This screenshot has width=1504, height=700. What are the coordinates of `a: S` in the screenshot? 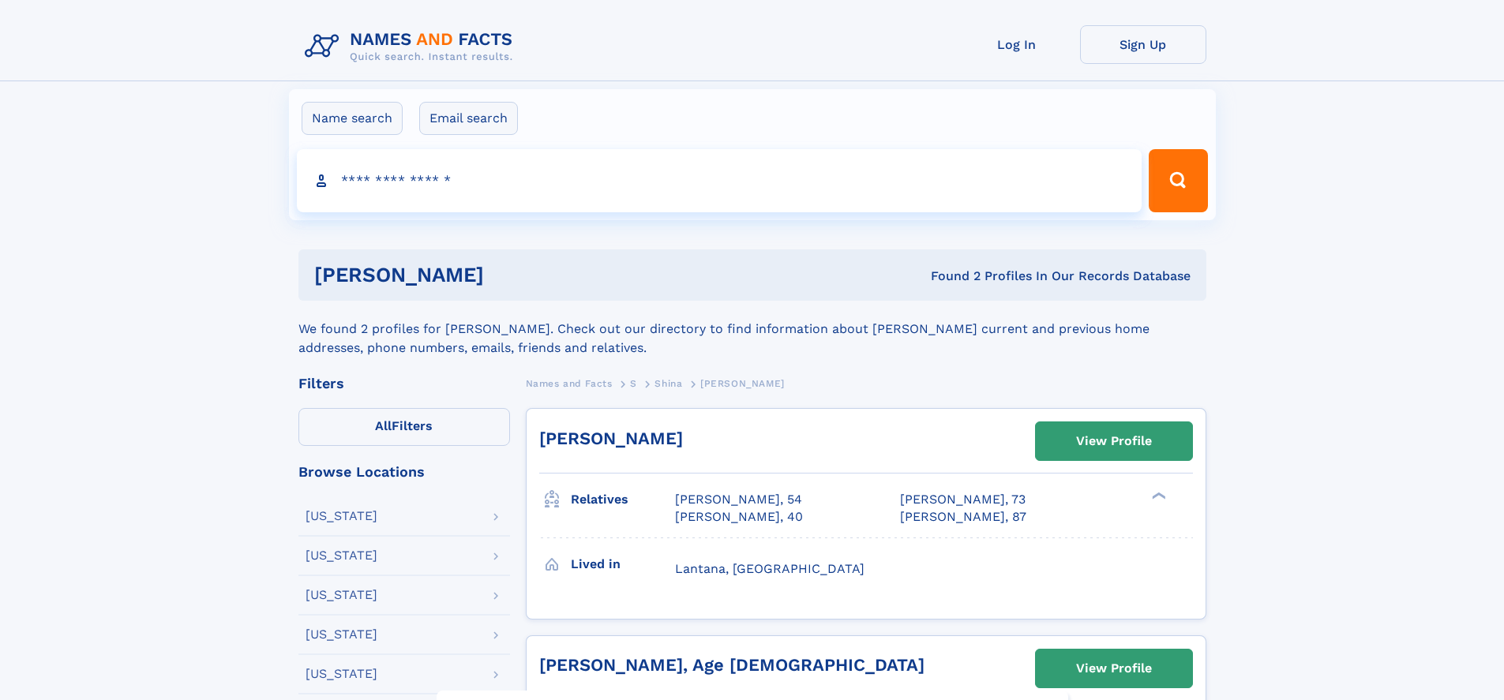 It's located at (633, 383).